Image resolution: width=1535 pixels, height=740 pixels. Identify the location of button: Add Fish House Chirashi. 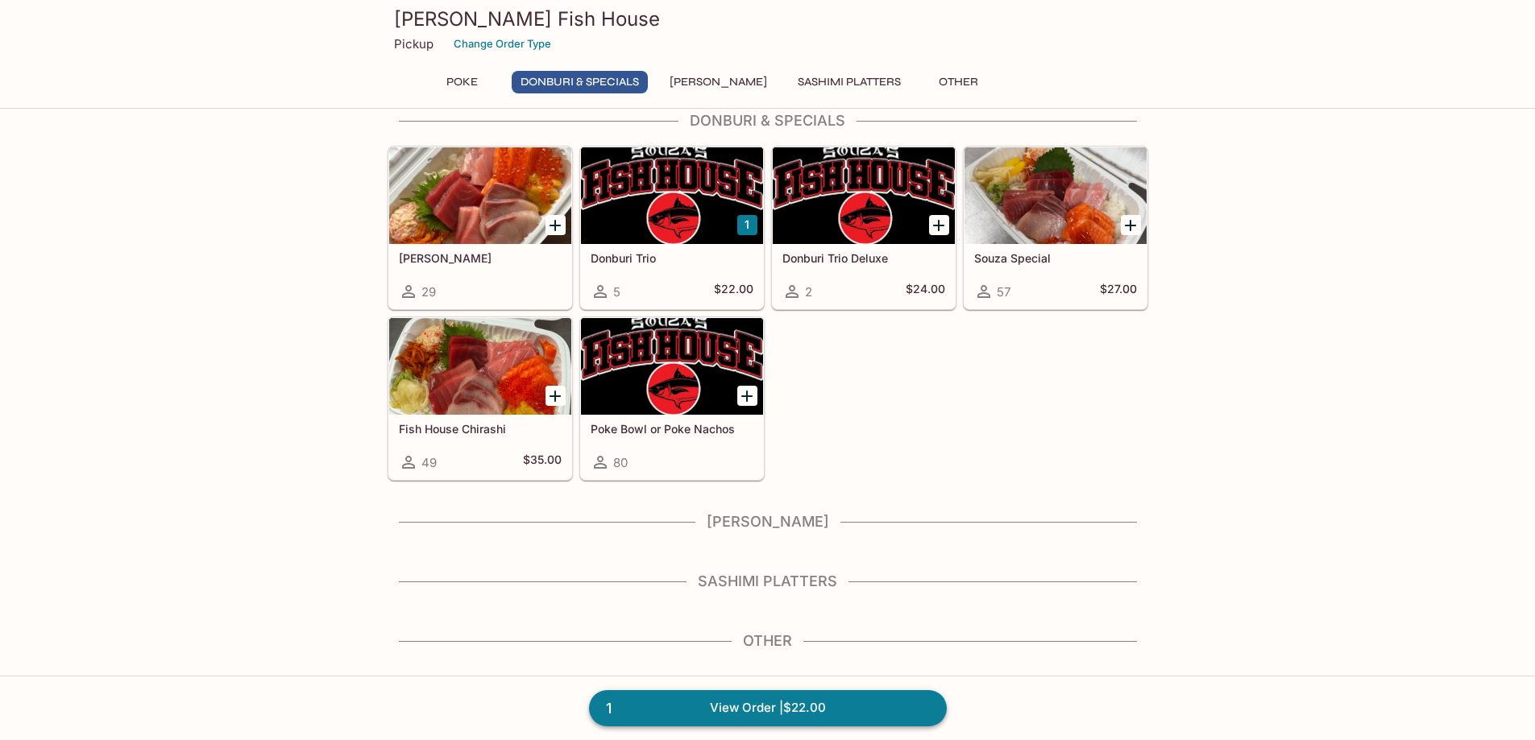
(555, 396).